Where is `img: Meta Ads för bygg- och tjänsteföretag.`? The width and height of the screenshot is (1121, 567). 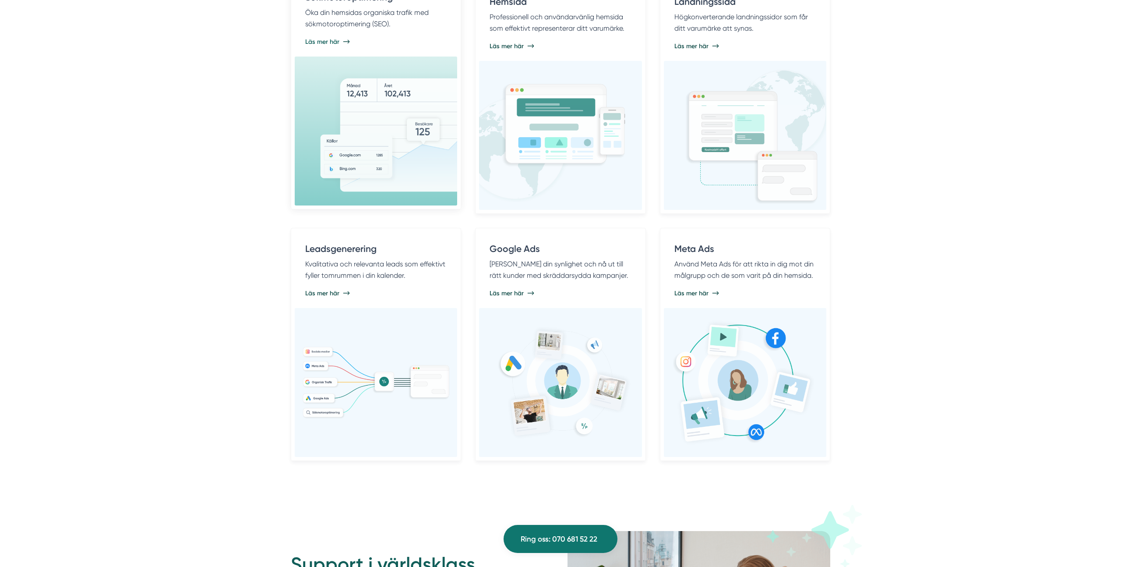
img: Meta Ads för bygg- och tjänsteföretag. is located at coordinates (745, 382).